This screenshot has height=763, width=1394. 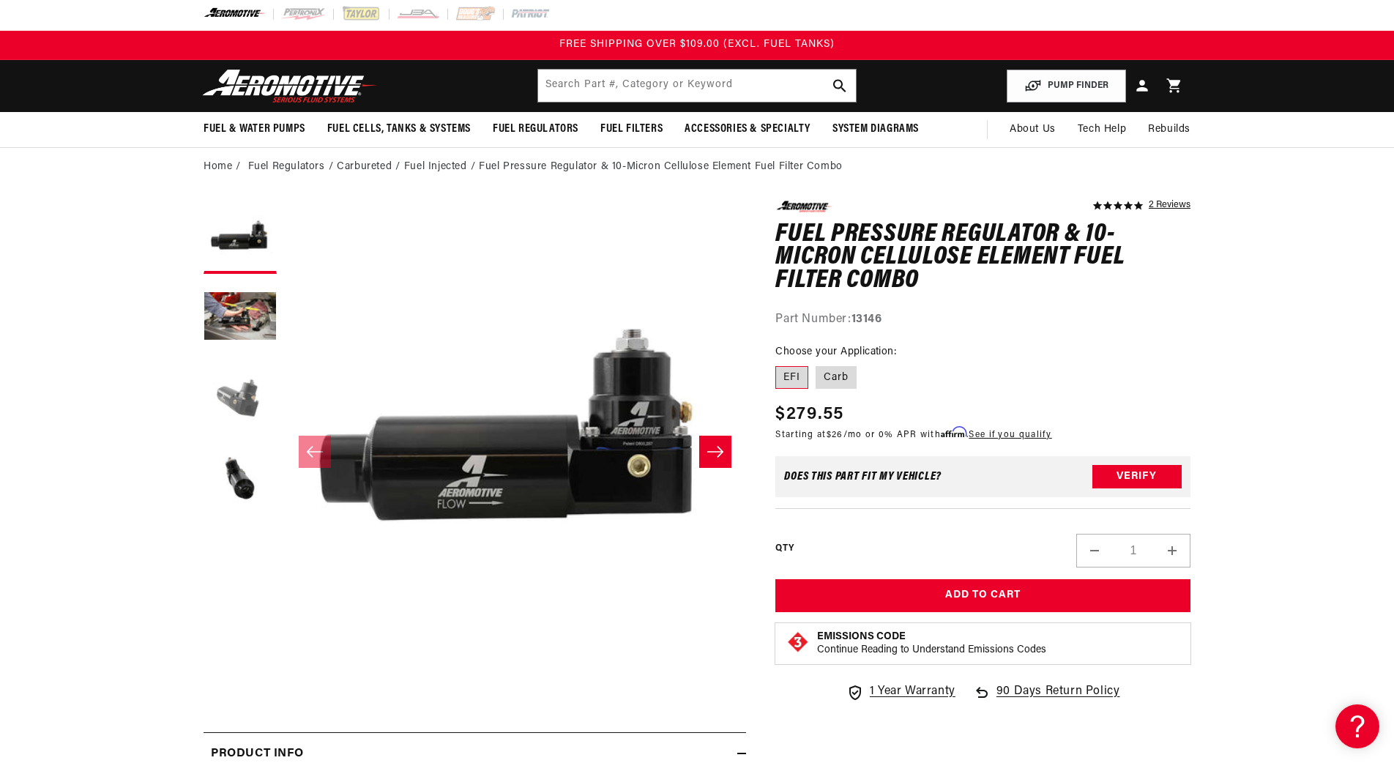 I want to click on li: Fuel Pressure Regulator & 10-Micron Cellulose Element Fuel Filter Combo, so click(x=660, y=167).